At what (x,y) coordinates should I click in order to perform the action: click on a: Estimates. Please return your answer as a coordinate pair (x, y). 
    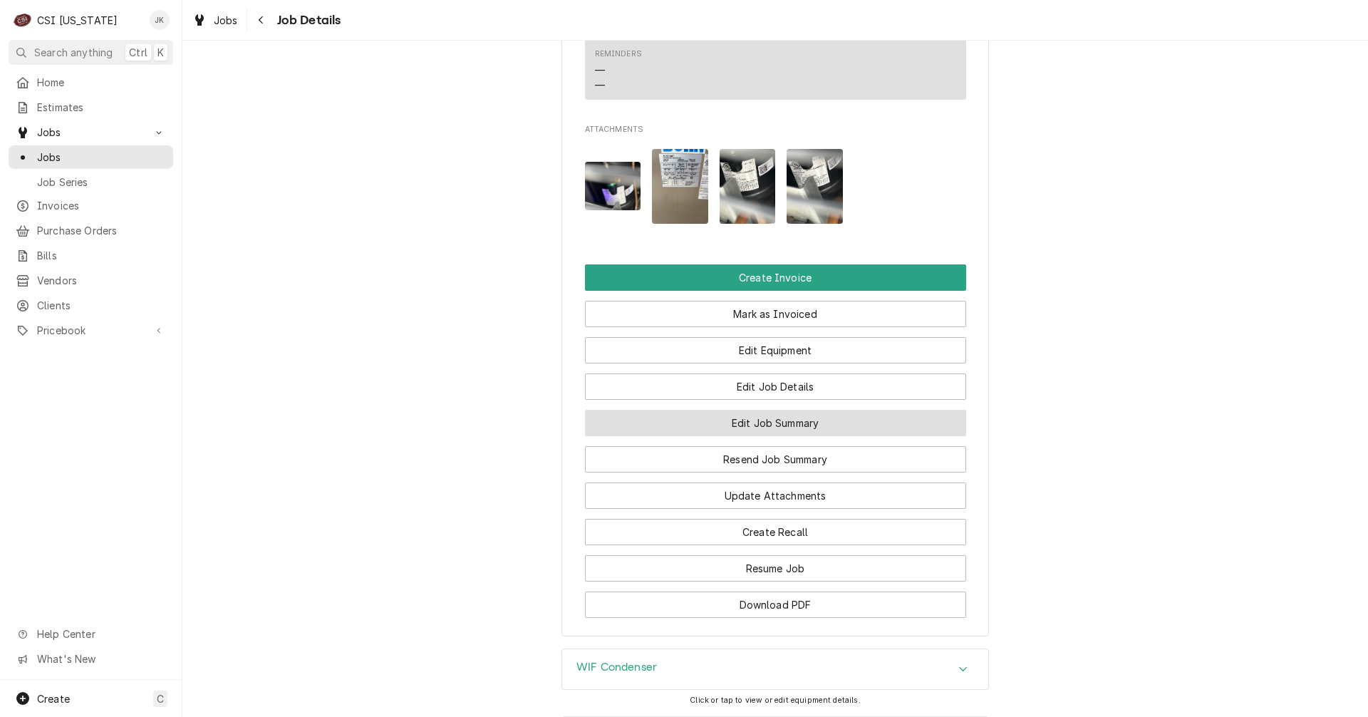
    Looking at the image, I should click on (90, 107).